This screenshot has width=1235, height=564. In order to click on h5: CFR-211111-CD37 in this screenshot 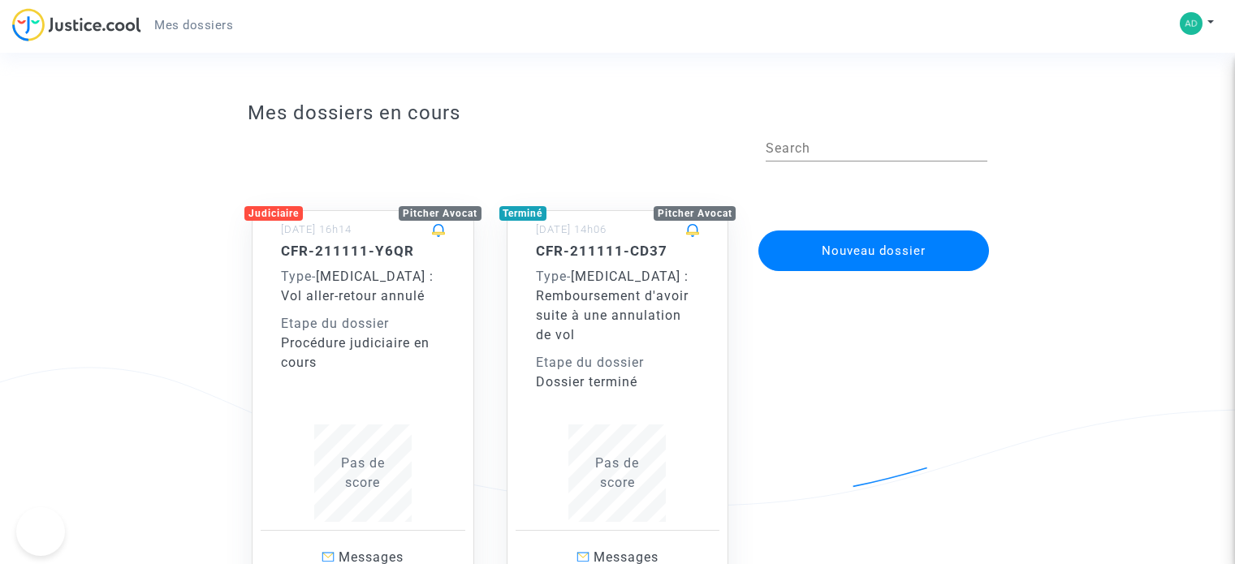, I will do `click(618, 251)`.